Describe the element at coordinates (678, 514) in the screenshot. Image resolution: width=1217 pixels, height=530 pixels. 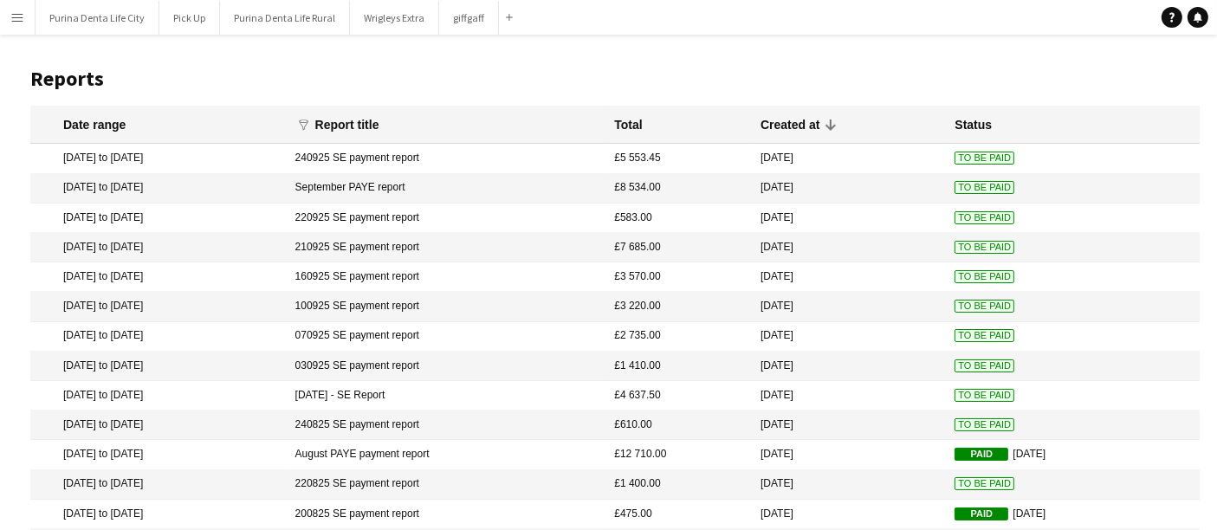
I see `mat-cell: £475.00` at that location.